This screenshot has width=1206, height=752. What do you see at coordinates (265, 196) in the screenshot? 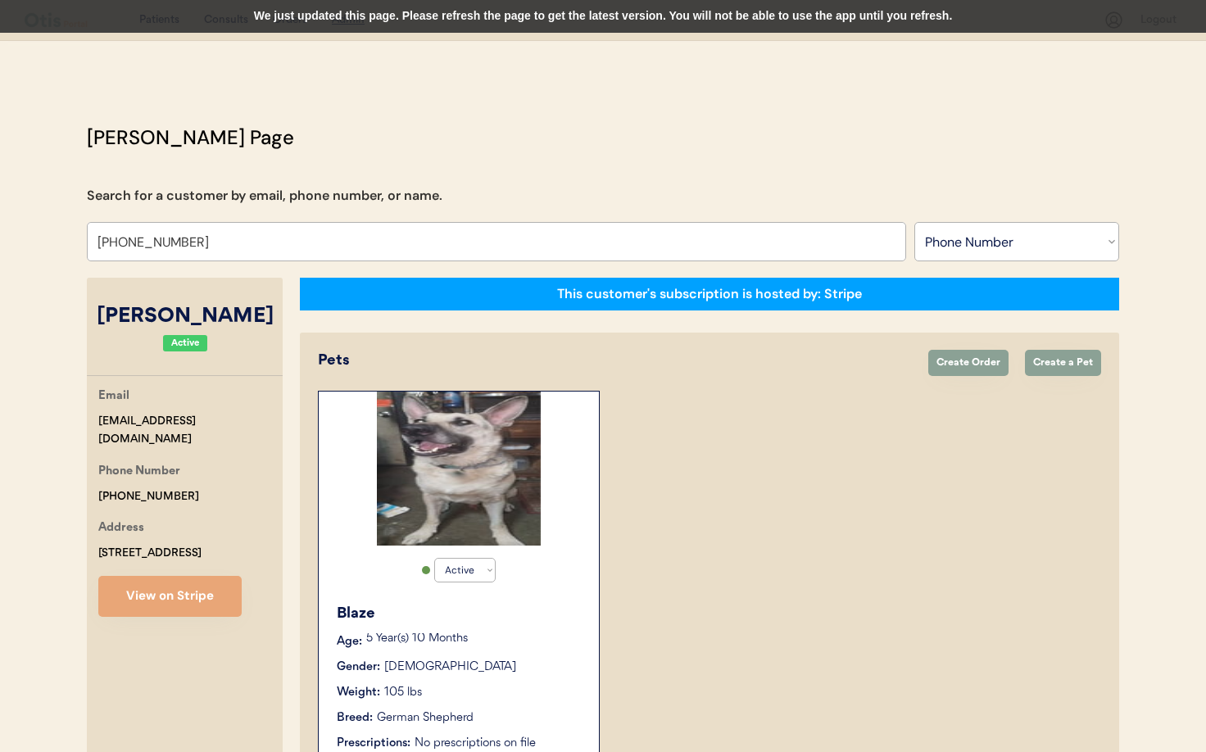
I see `div: Search for a customer by email, phone number, or name.` at bounding box center [265, 196].